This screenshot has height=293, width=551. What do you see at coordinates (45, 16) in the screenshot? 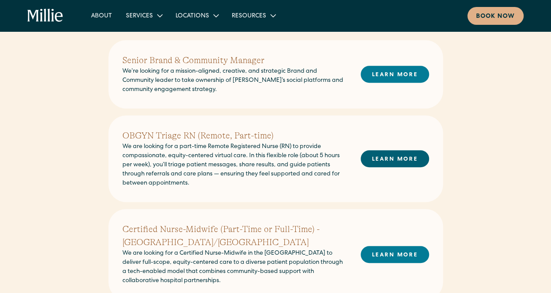
I see `a: home` at bounding box center [45, 16].